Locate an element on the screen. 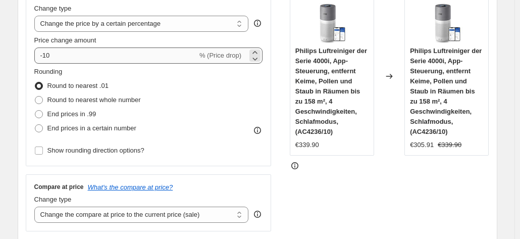  span: Price change amount is located at coordinates (65, 40).